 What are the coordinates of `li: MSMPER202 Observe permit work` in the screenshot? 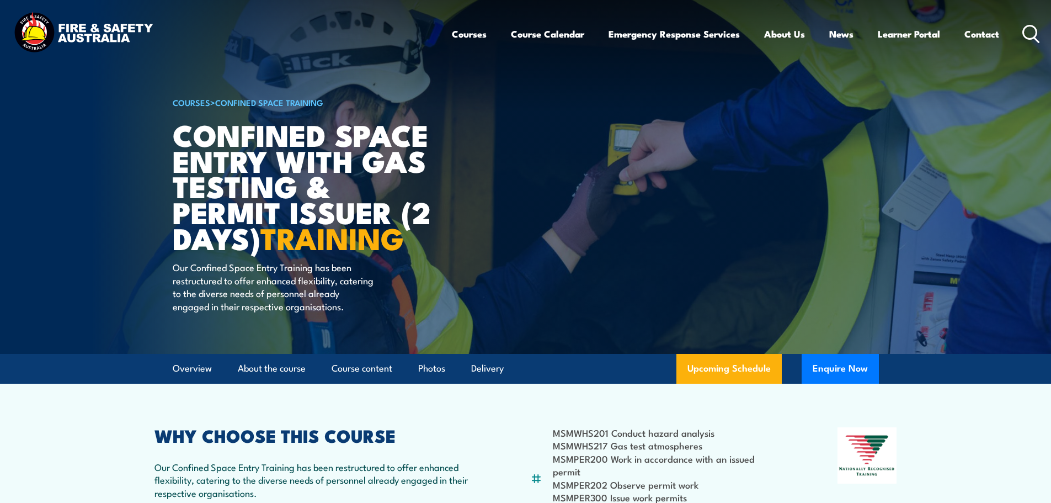 It's located at (668, 484).